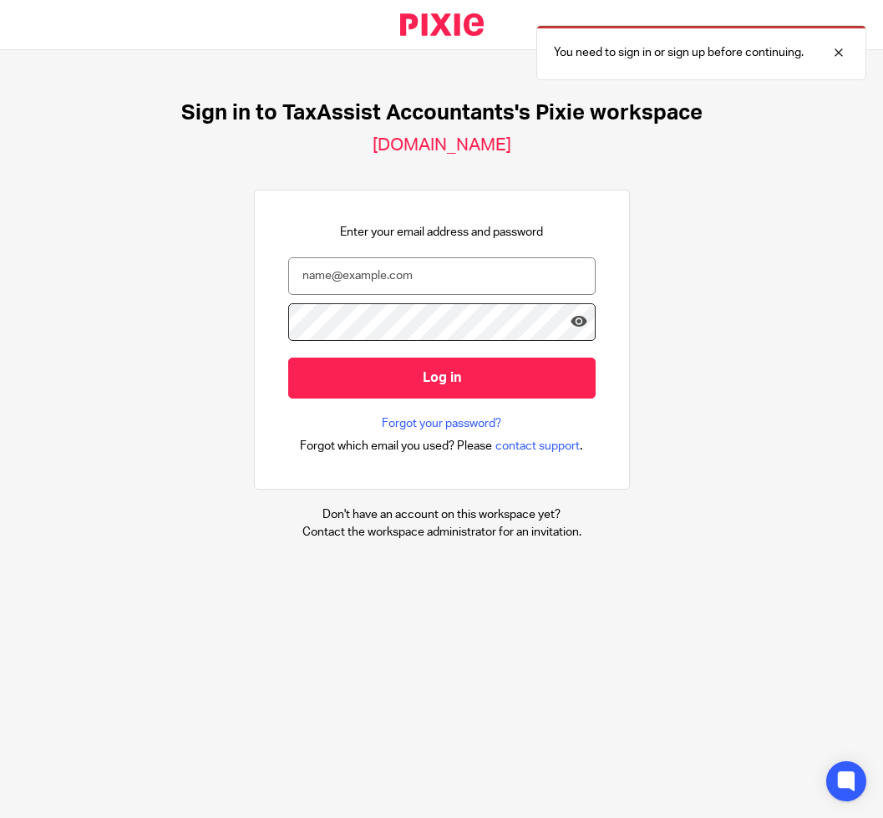  Describe the element at coordinates (396, 446) in the screenshot. I see `span: Forgot which email you used? Please` at that location.